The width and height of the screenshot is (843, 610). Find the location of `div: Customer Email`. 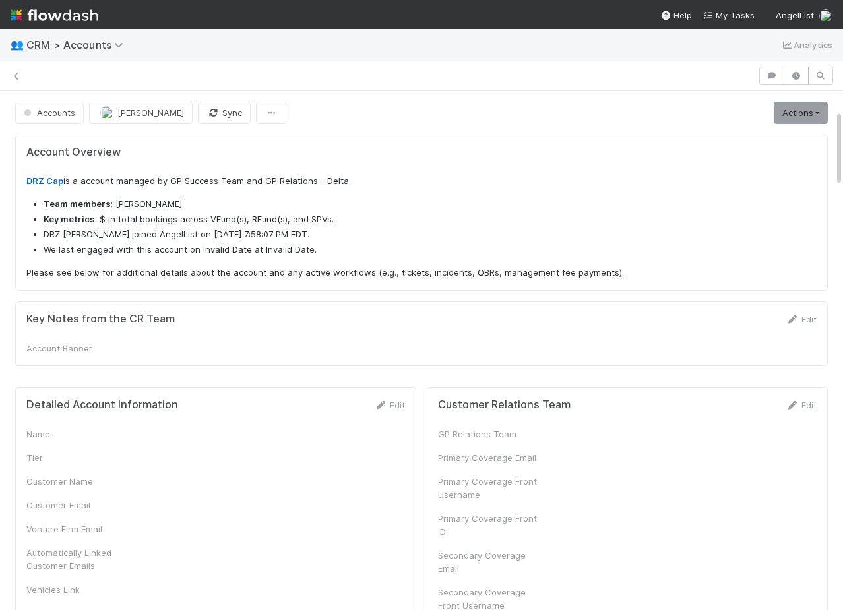

div: Customer Email is located at coordinates (76, 505).